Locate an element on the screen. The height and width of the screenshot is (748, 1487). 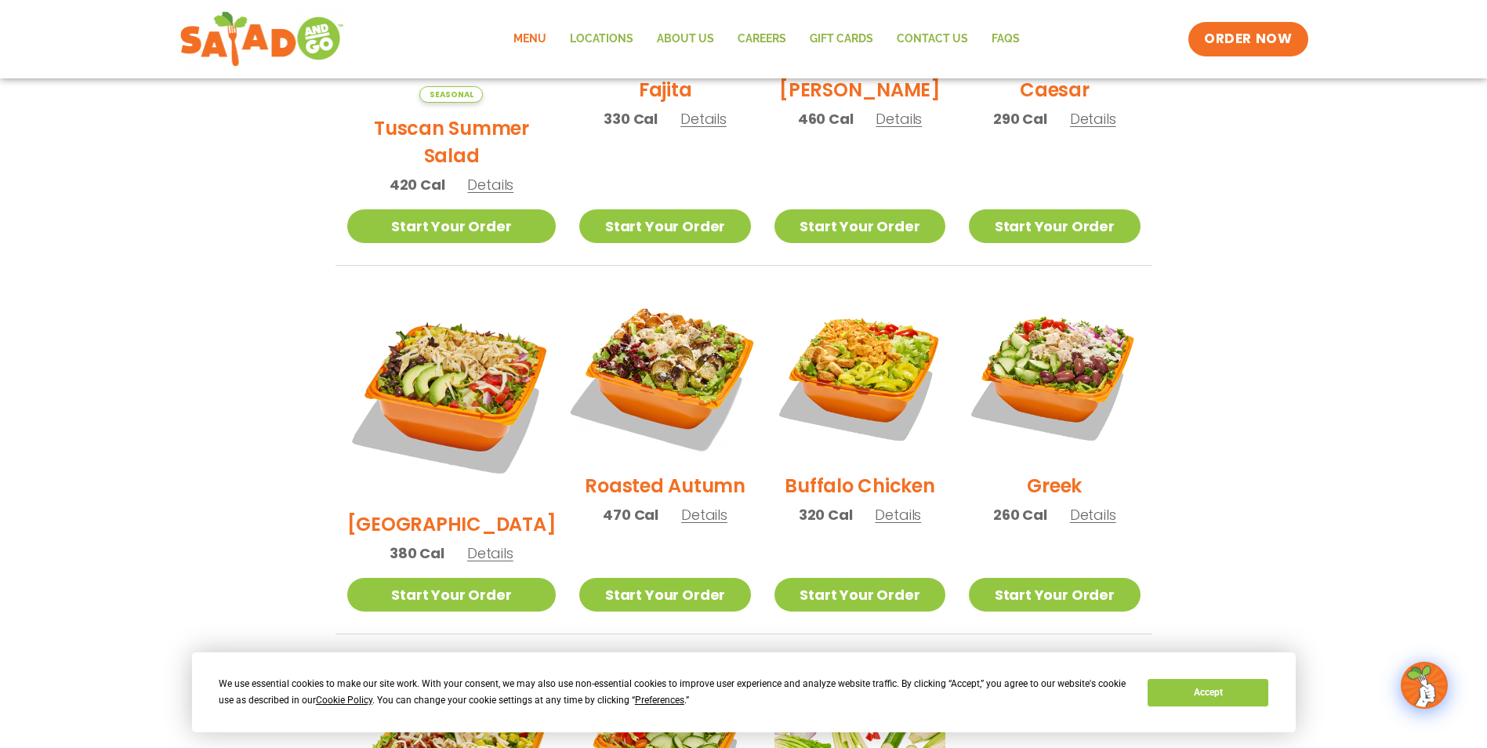
img: Product photo for BBQ Ranch Salad is located at coordinates (452, 394).